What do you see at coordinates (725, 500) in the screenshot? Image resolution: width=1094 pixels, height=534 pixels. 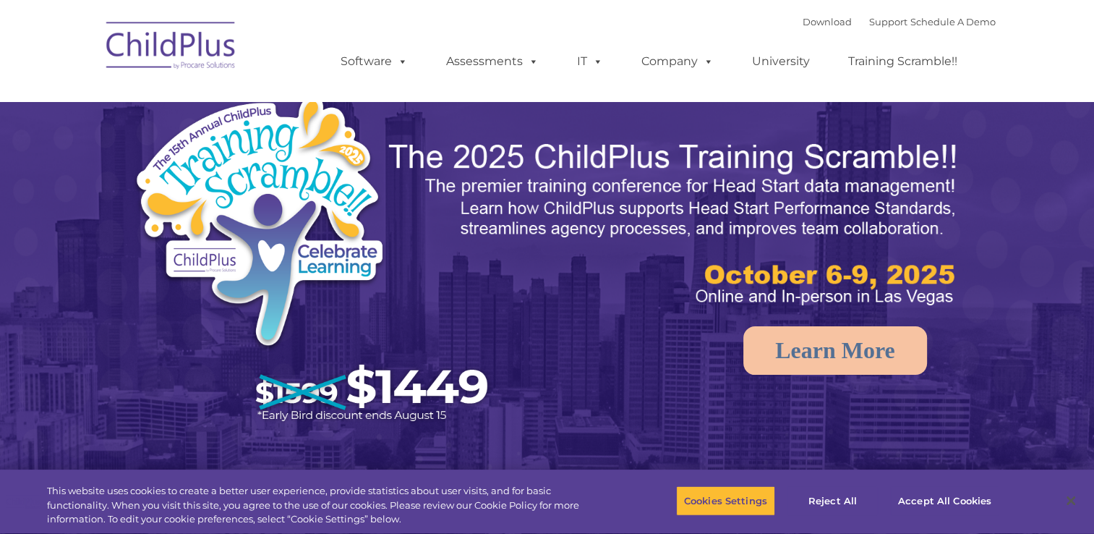 I see `button: Cookies Settings` at bounding box center [725, 500].